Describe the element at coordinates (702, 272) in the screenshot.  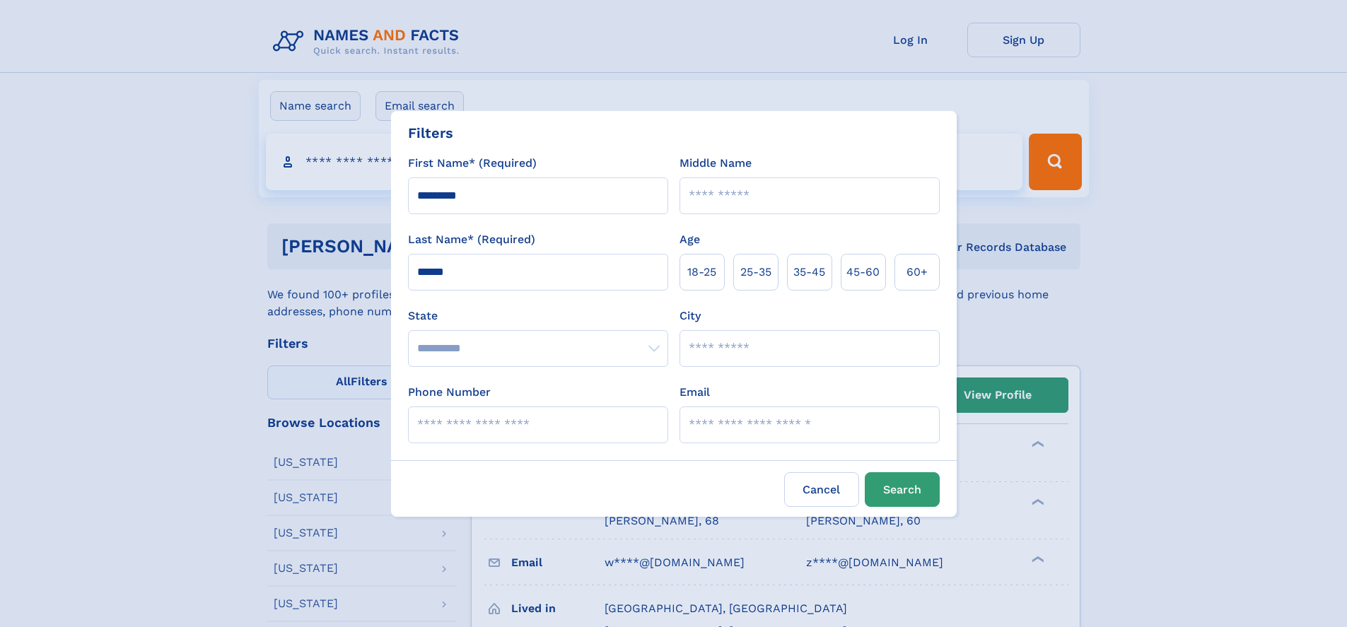
I see `span: 18‑25` at that location.